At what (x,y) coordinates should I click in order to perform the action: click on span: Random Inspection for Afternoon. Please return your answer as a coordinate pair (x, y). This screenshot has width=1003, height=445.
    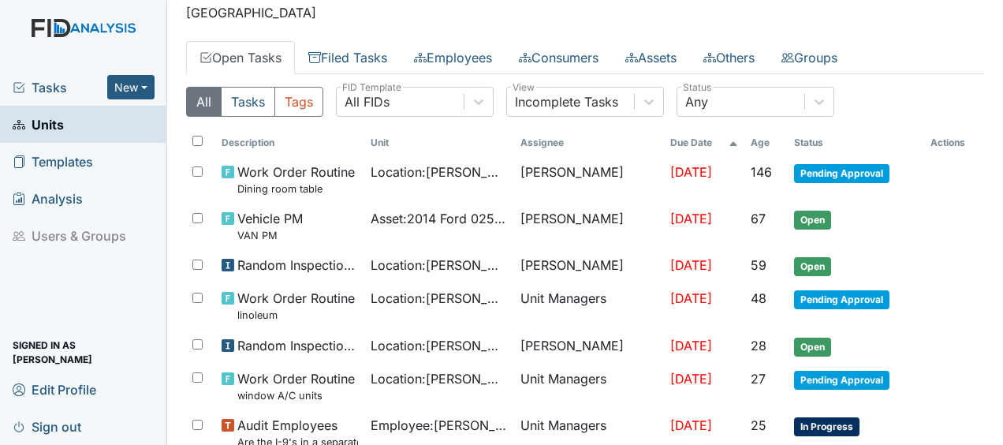
    Looking at the image, I should click on (298, 265).